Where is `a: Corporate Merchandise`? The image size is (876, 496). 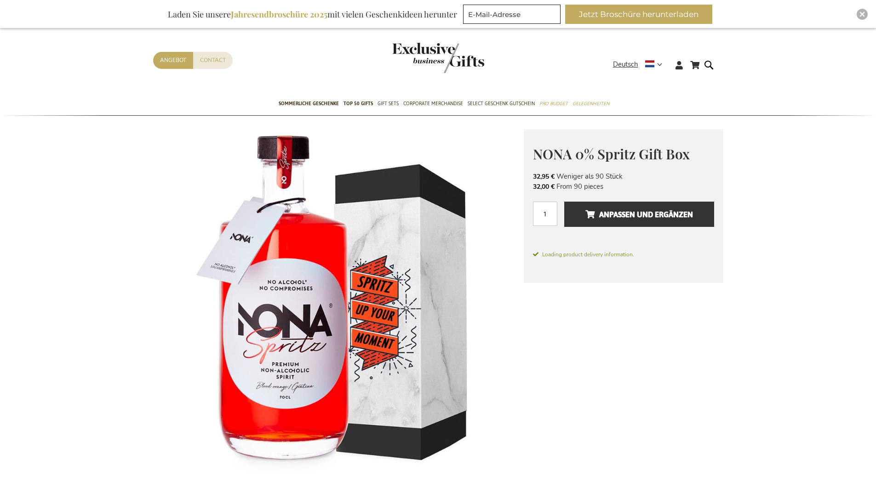
a: Corporate Merchandise is located at coordinates (433, 104).